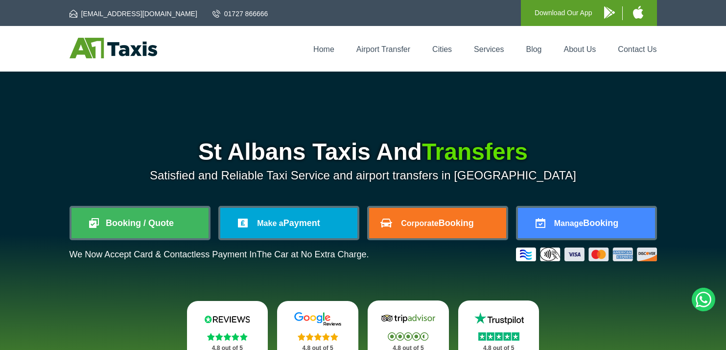 The width and height of the screenshot is (726, 350). What do you see at coordinates (637, 49) in the screenshot?
I see `a: Contact Us` at bounding box center [637, 49].